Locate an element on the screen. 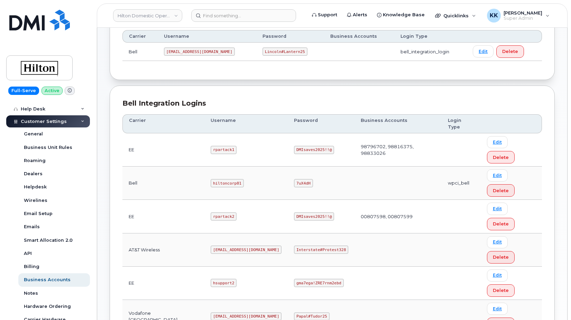  code: Lincoln#Lantern25 is located at coordinates (285, 52).